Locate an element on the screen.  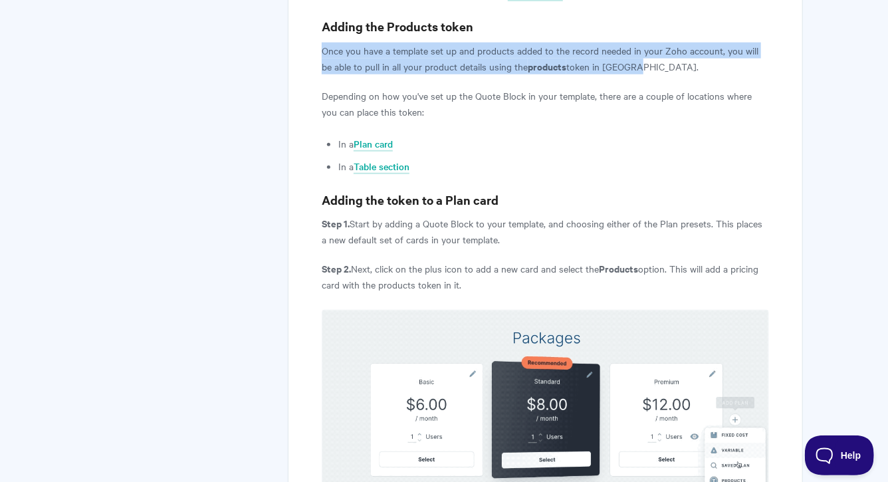
p: Once you have a template set up and products added to the record needed in your Zoho account, you... is located at coordinates (545, 58).